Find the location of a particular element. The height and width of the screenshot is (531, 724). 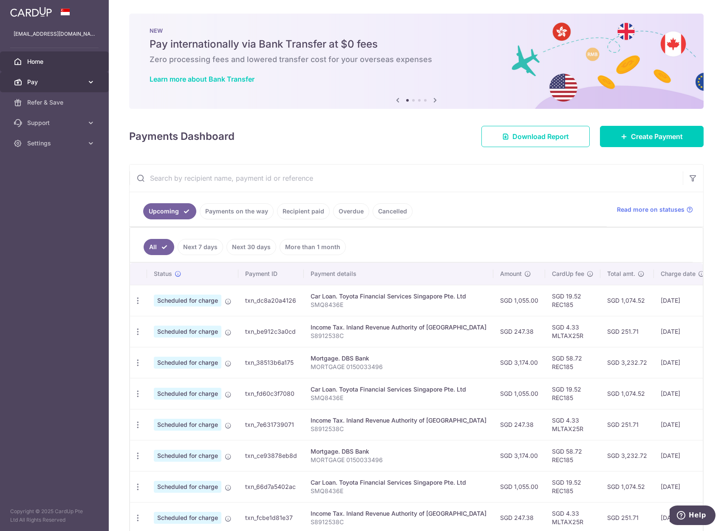

td: txn_fd60c3f7080 is located at coordinates (271, 393).